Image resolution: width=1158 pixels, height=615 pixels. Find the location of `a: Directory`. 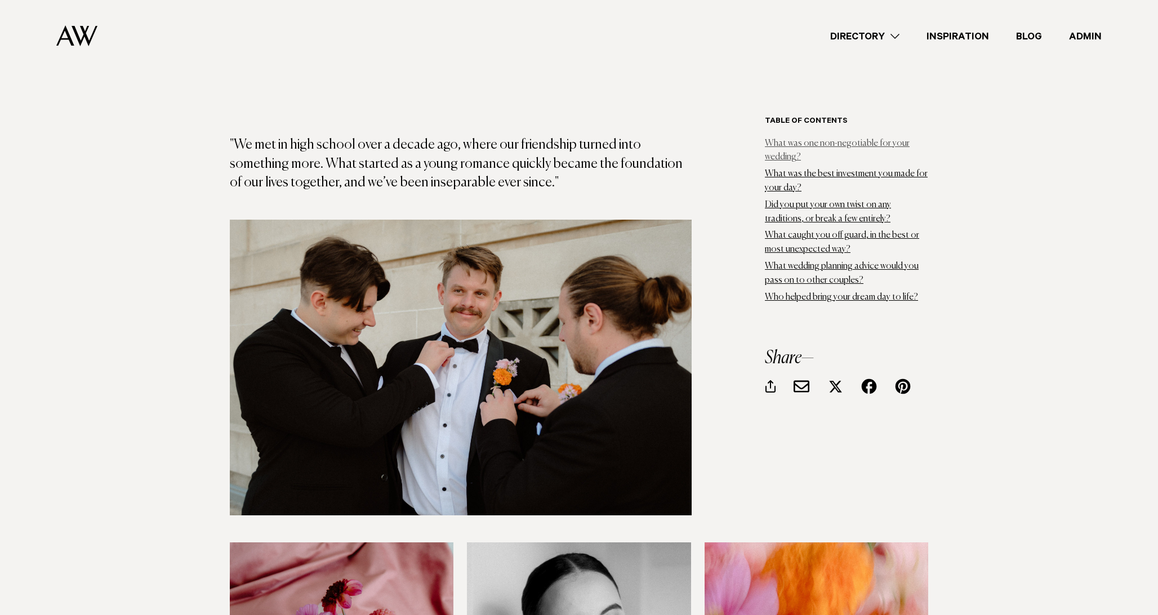

a: Directory is located at coordinates (865, 36).